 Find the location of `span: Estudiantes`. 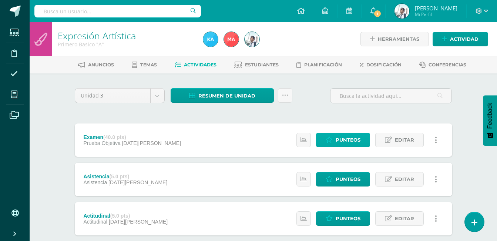

span: Estudiantes is located at coordinates (262, 64).